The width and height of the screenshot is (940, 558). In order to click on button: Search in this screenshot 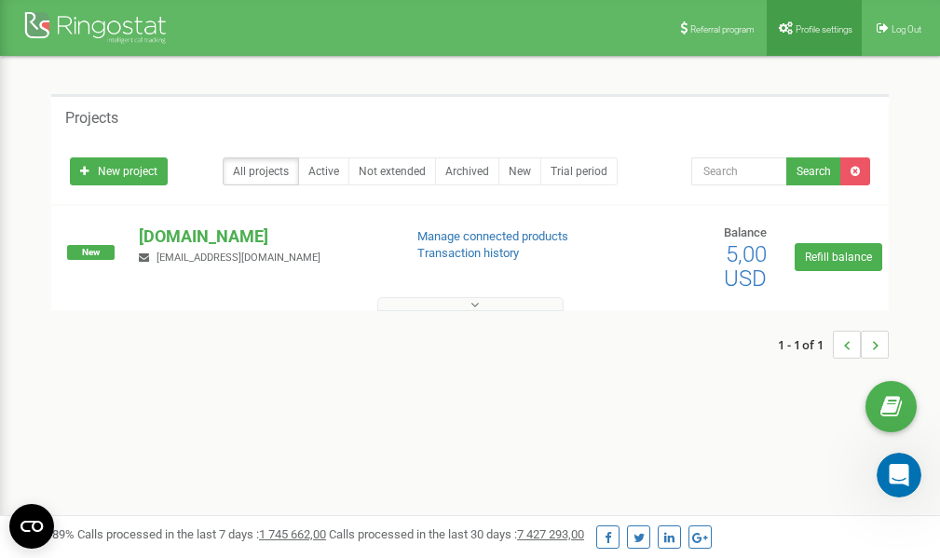, I will do `click(814, 171)`.